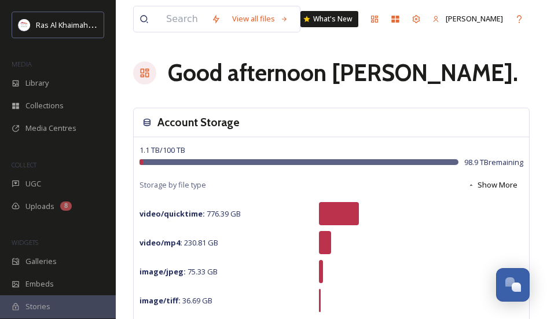 This screenshot has height=319, width=547. I want to click on div: 8, so click(66, 206).